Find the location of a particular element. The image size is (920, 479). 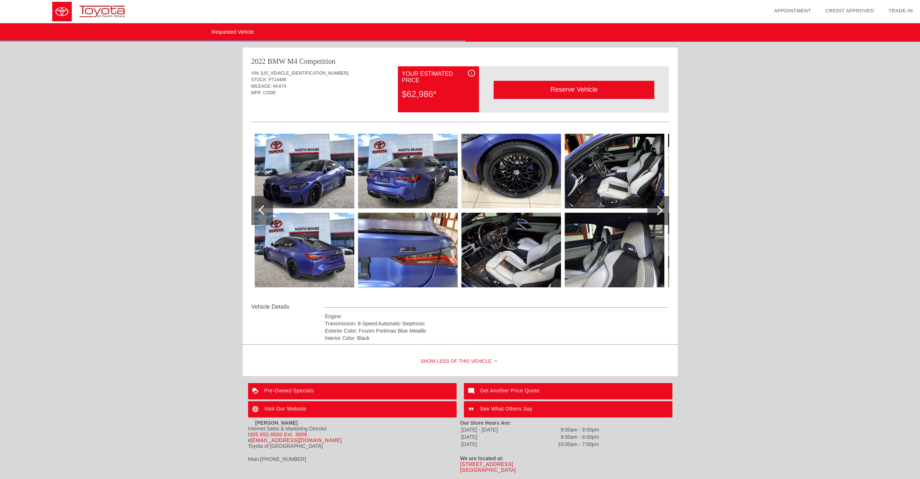

div: Interior Color: Black is located at coordinates (496, 338).